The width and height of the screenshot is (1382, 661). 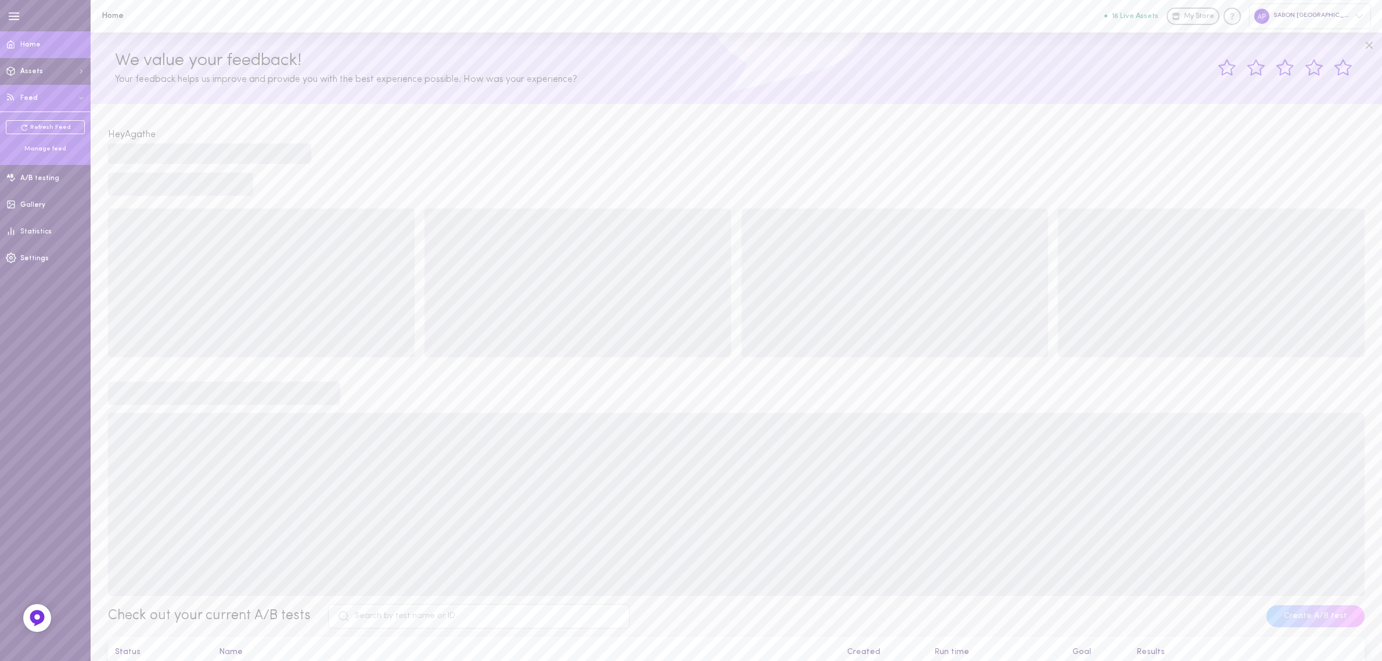 What do you see at coordinates (33, 205) in the screenshot?
I see `span: Gallery` at bounding box center [33, 205].